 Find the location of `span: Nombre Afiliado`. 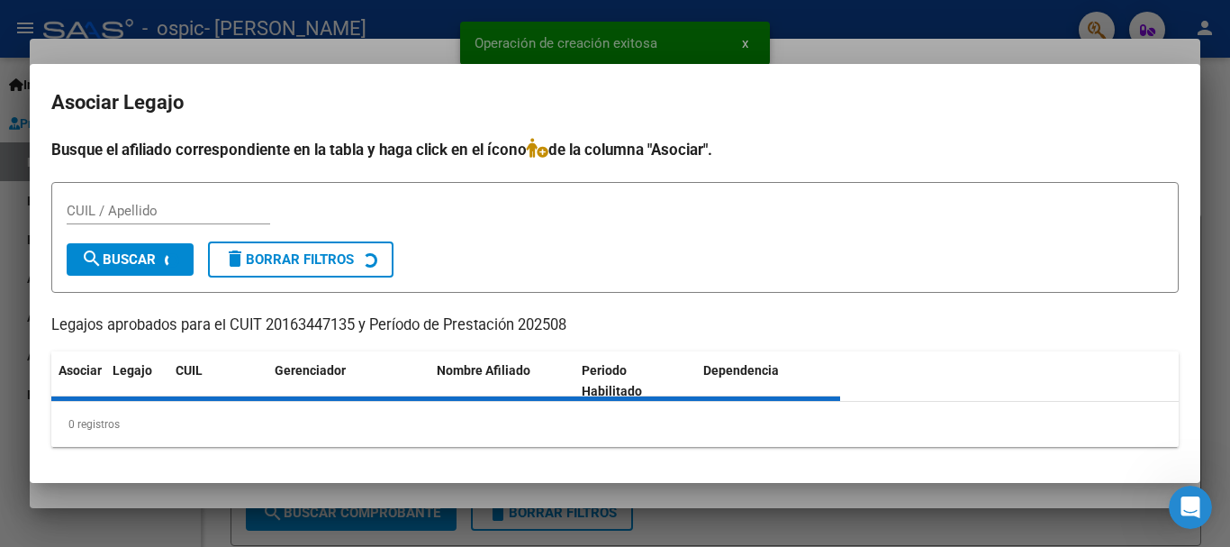

span: Nombre Afiliado is located at coordinates (484, 370).